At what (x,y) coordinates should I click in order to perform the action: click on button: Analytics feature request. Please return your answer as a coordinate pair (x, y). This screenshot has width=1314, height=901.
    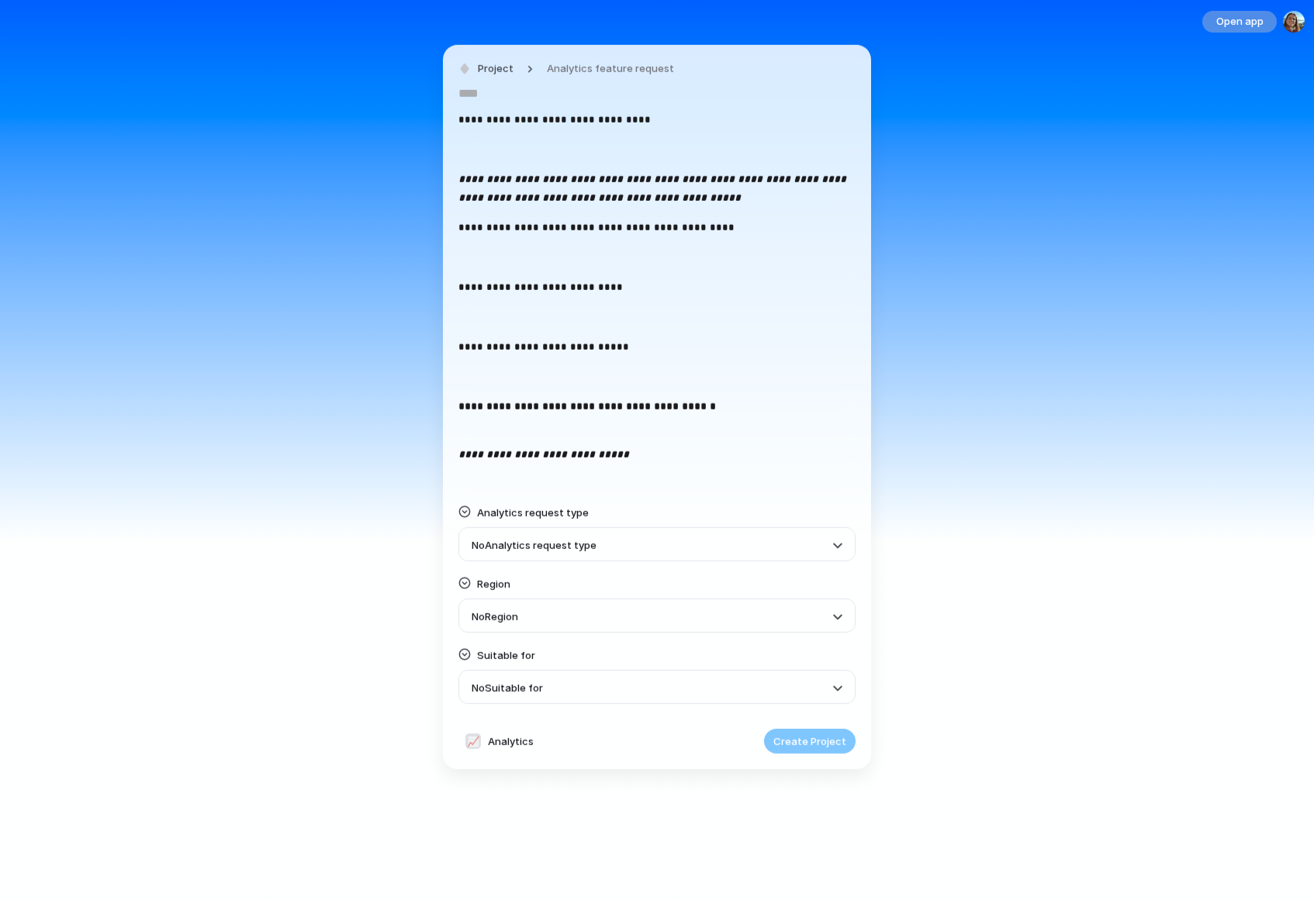
    Looking at the image, I should click on (610, 69).